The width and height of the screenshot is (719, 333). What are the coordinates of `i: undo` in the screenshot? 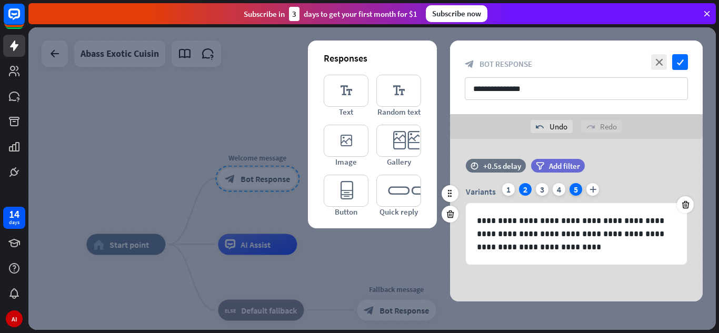 It's located at (540, 127).